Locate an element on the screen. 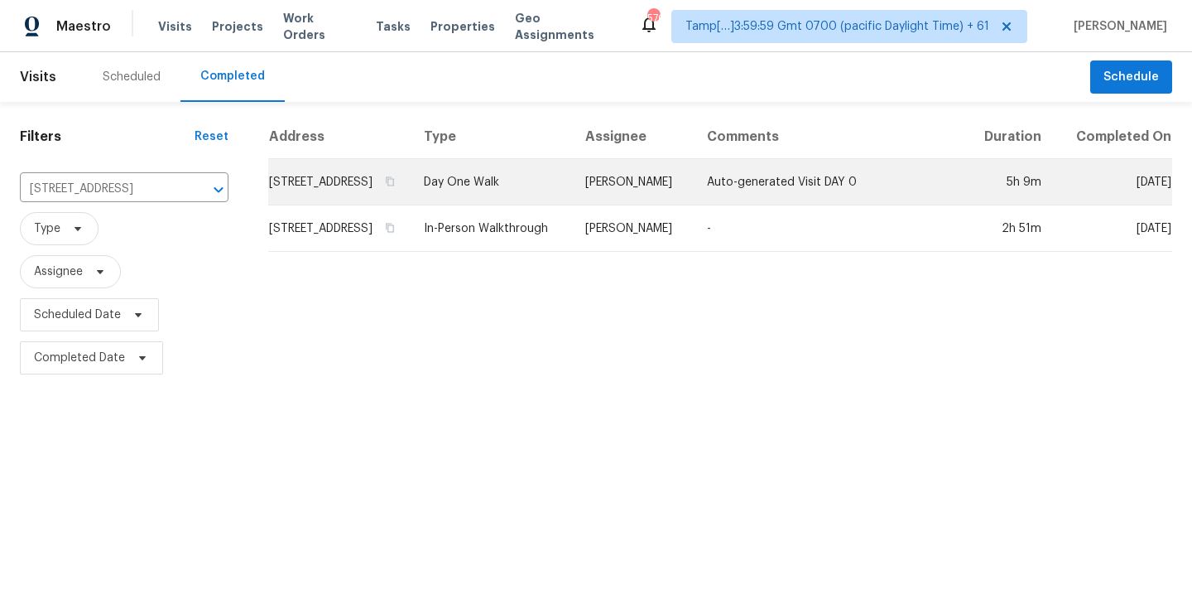 This screenshot has height=604, width=1192. span: Scheduled Date is located at coordinates (77, 315).